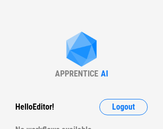 This screenshot has width=163, height=129. Describe the element at coordinates (35, 107) in the screenshot. I see `div: Hello Editor !` at that location.